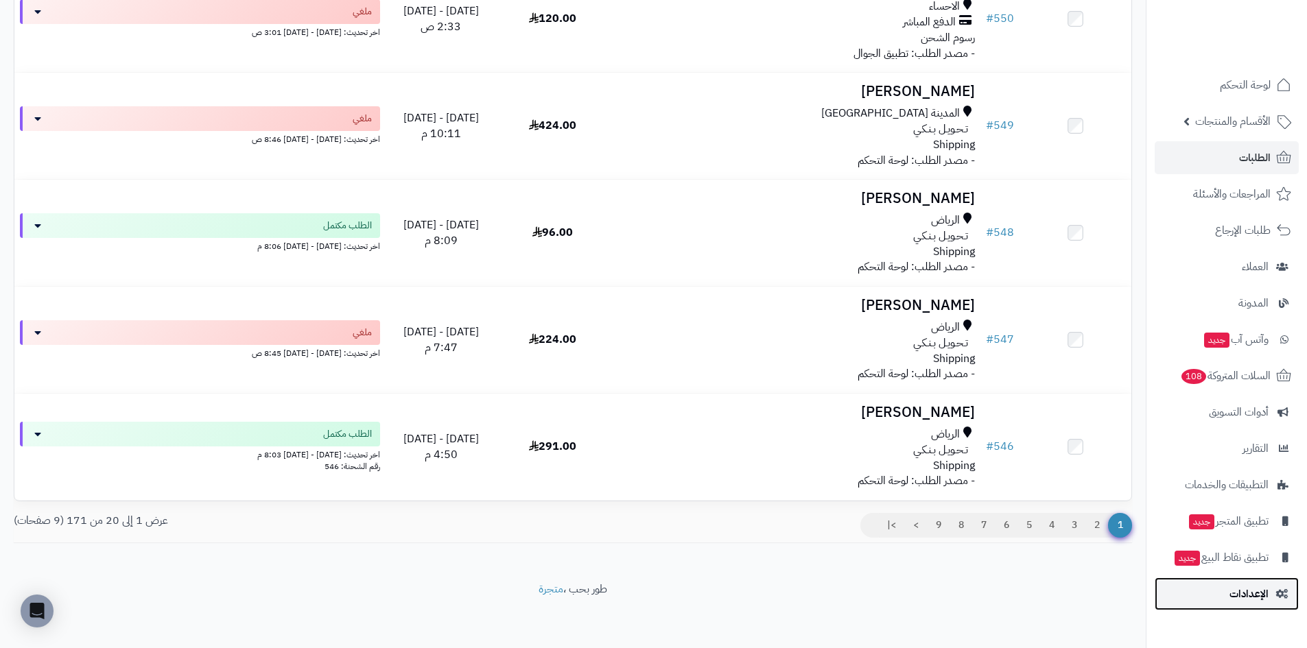 This screenshot has height=648, width=1307. What do you see at coordinates (938, 525) in the screenshot?
I see `a: 9` at bounding box center [938, 525].